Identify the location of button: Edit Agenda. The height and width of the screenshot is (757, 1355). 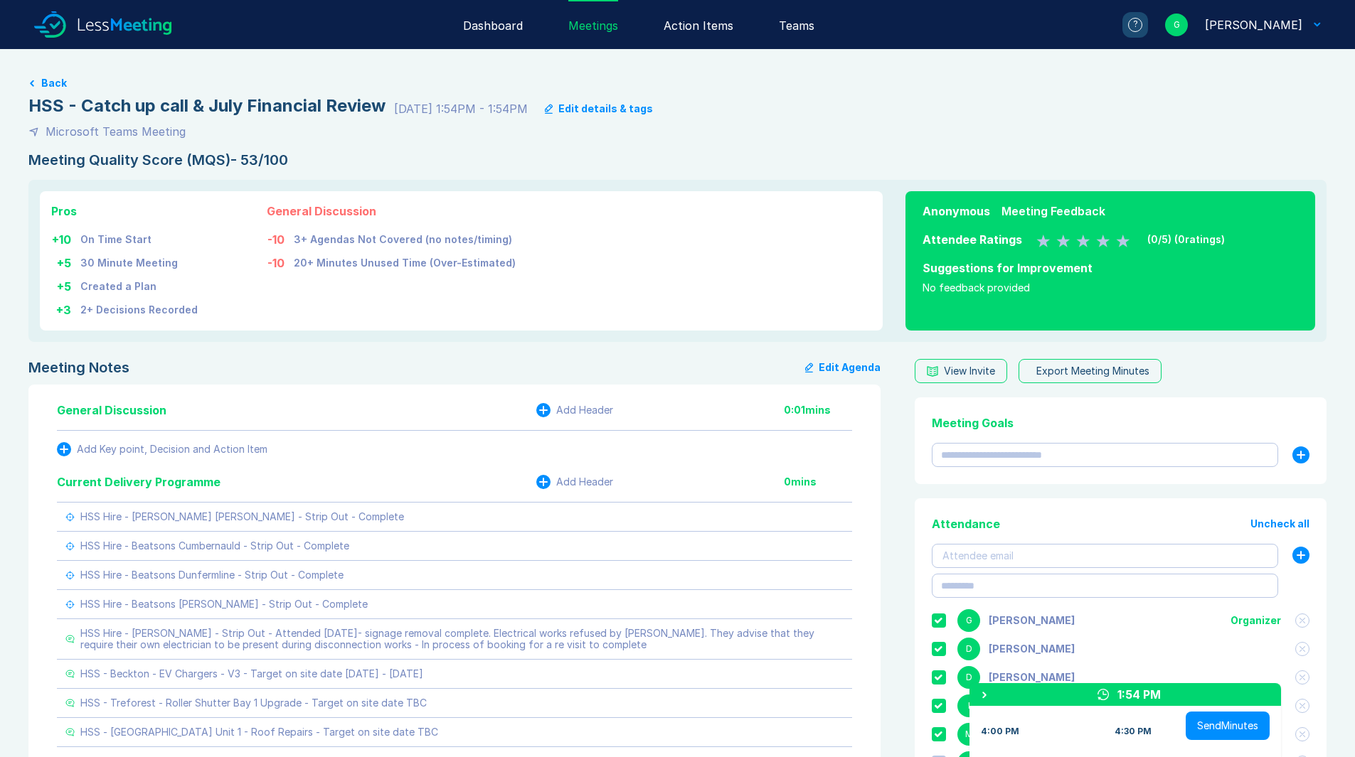
(843, 368).